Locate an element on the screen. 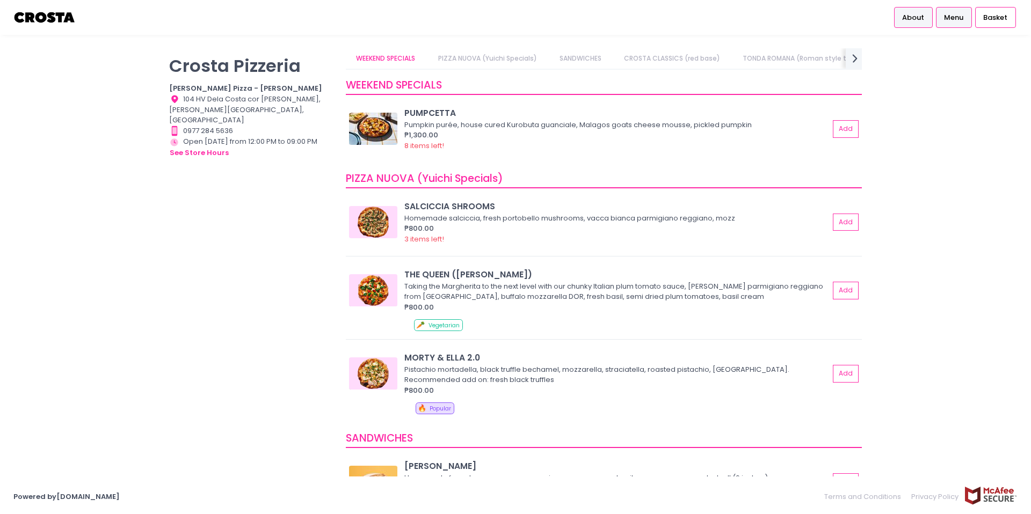  span: Popular is located at coordinates (440, 409).